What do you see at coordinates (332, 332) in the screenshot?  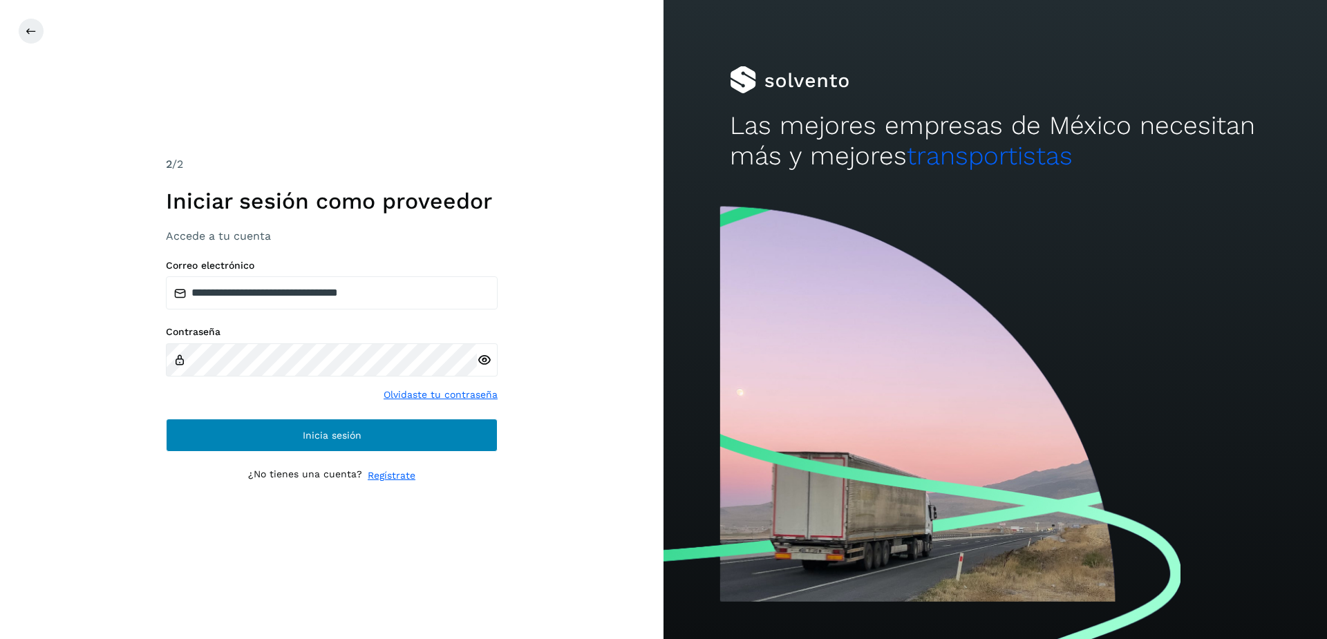 I see `label: Contraseña` at bounding box center [332, 332].